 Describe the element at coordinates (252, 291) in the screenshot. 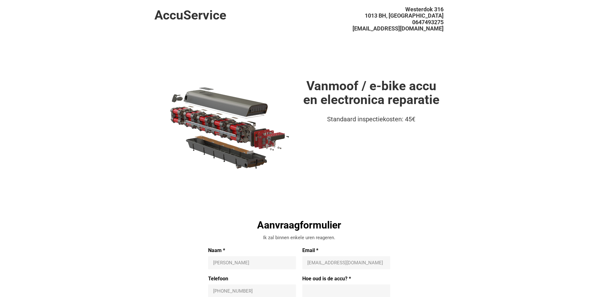

I see `input: +31 647493275` at that location.